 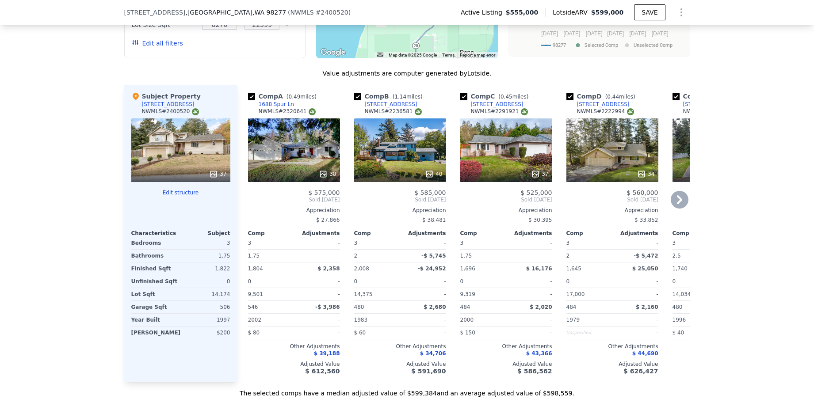 I want to click on span: $ 25,050, so click(x=645, y=269).